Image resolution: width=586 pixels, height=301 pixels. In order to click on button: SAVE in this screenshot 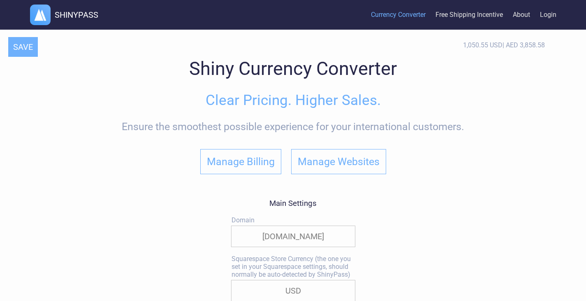, I will do `click(23, 47)`.